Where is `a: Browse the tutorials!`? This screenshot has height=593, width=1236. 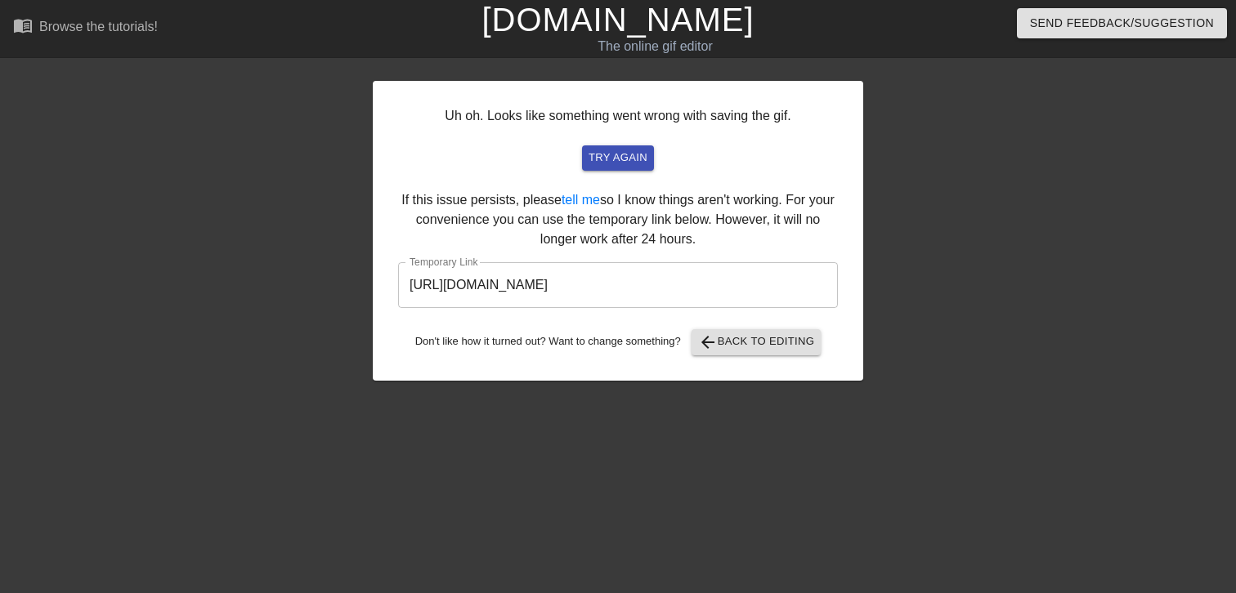 a: Browse the tutorials! is located at coordinates (85, 28).